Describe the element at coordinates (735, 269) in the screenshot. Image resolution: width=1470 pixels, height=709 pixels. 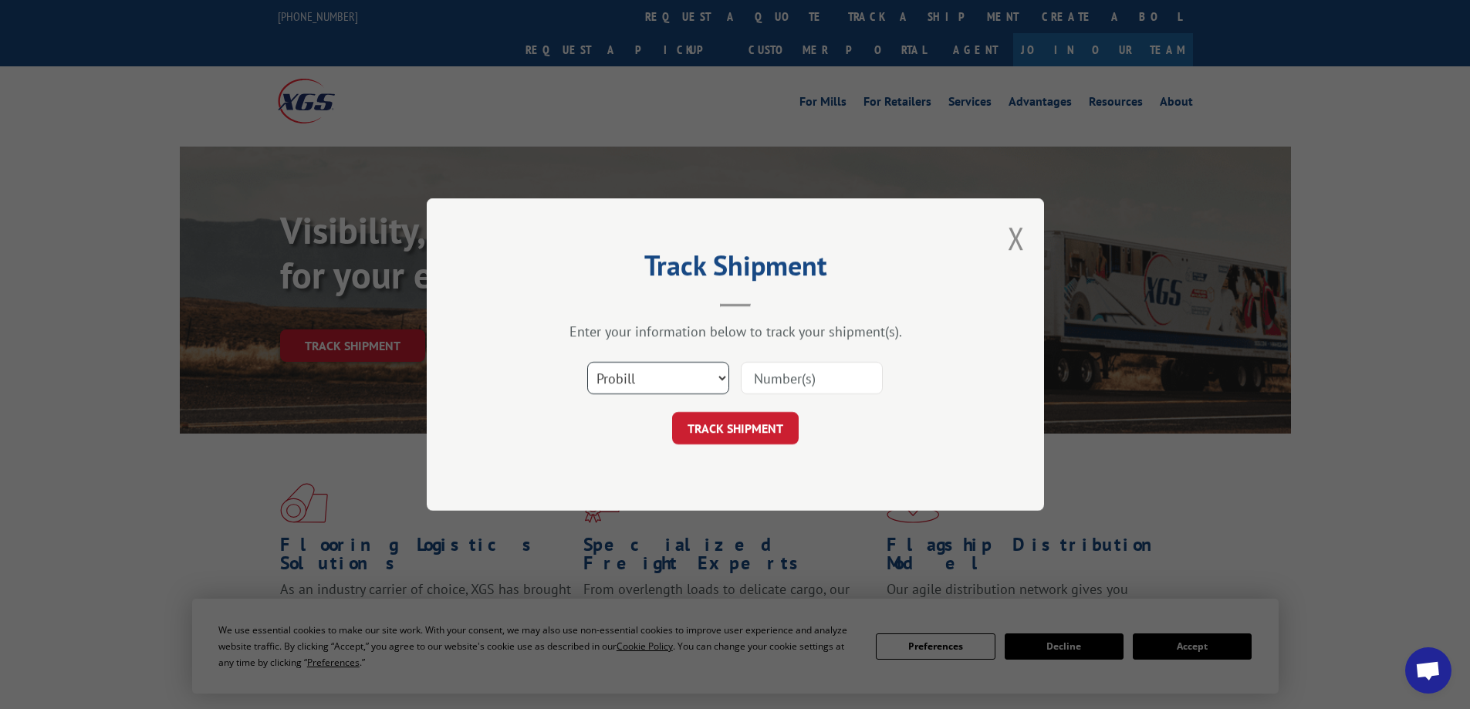
I see `h2: Track Shipment` at that location.